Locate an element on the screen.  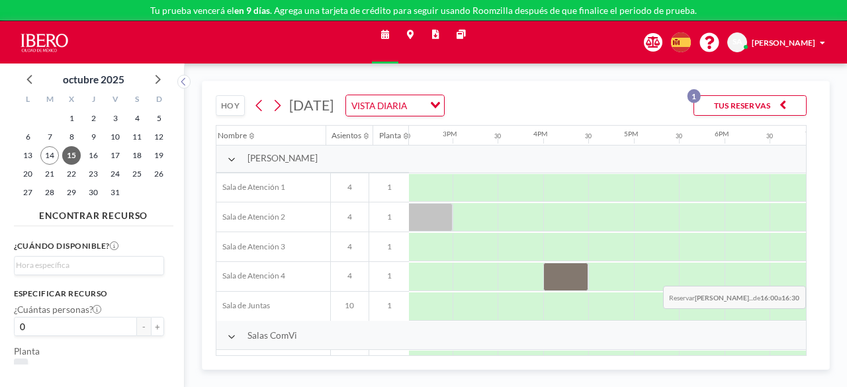
span: Sala de Atención 2 is located at coordinates (251, 217).